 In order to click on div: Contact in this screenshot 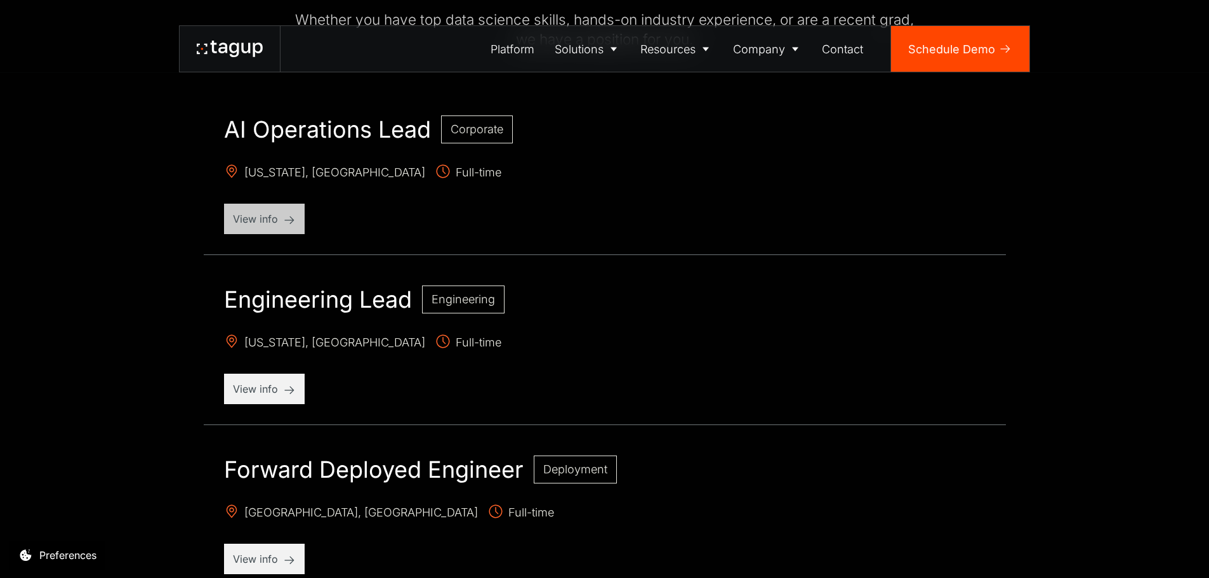, I will do `click(842, 49)`.